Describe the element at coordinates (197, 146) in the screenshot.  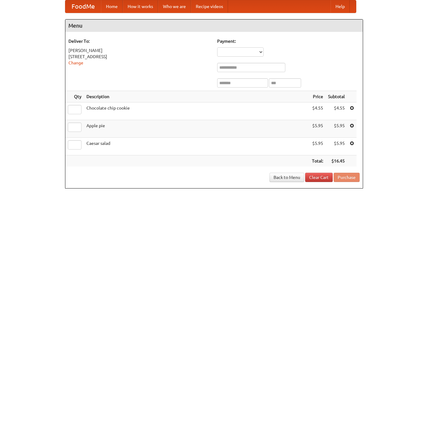
I see `td: Caesar salad` at that location.